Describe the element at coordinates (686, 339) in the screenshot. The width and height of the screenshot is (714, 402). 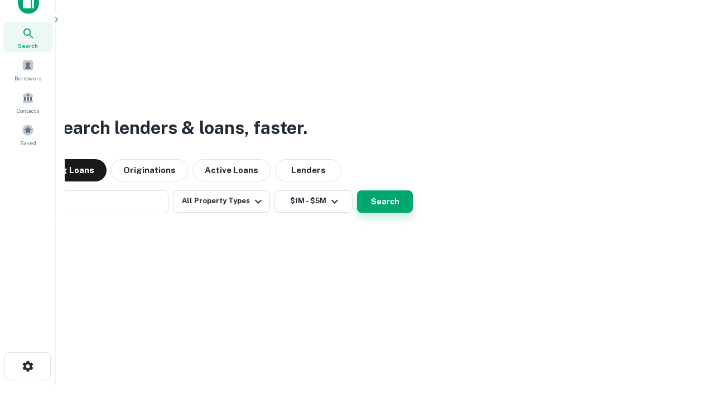
I see `div: Chat Widget` at that location.